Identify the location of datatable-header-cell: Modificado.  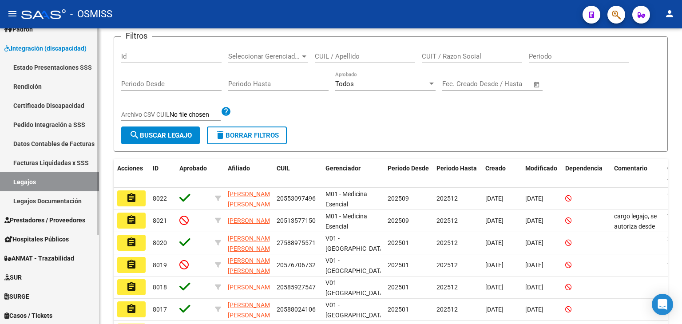
(542, 174).